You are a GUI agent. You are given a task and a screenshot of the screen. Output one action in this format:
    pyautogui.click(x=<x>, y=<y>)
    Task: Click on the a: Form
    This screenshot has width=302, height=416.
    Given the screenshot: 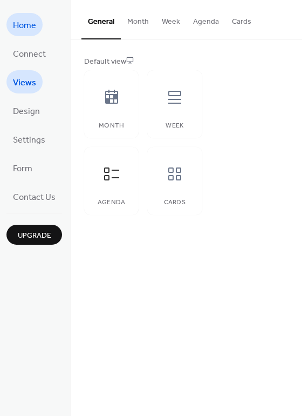 What is the action you would take?
    pyautogui.click(x=23, y=167)
    